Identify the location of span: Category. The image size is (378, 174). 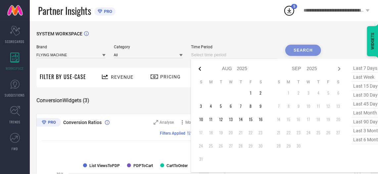
(148, 47).